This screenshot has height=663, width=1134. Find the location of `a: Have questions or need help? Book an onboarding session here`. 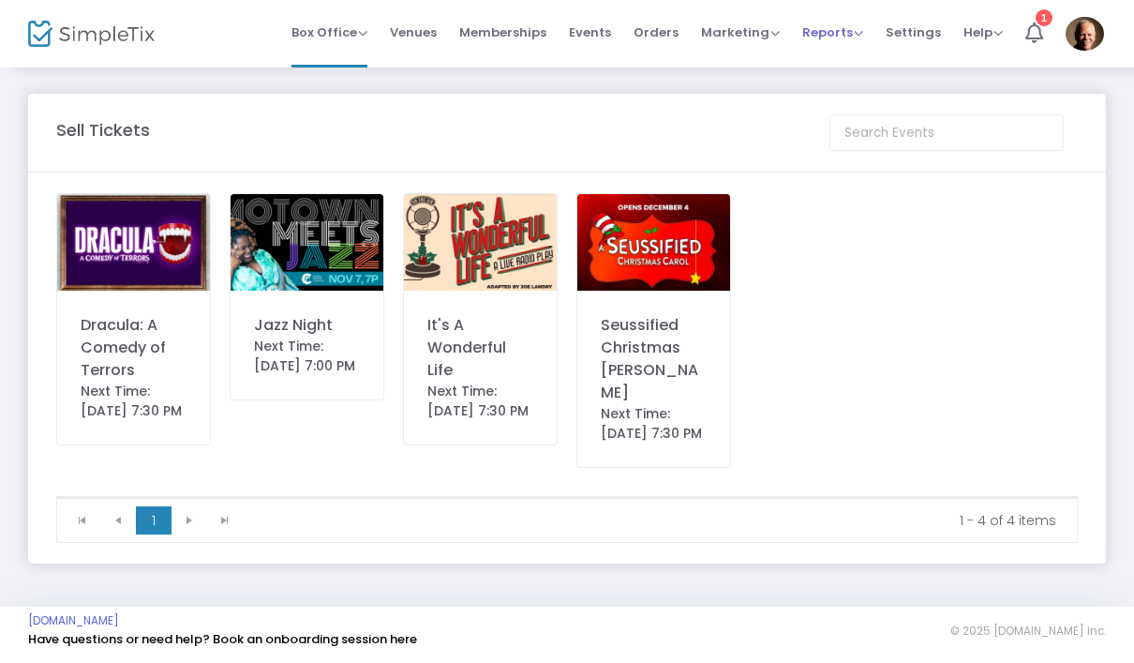

a: Have questions or need help? Book an onboarding session here is located at coordinates (222, 638).